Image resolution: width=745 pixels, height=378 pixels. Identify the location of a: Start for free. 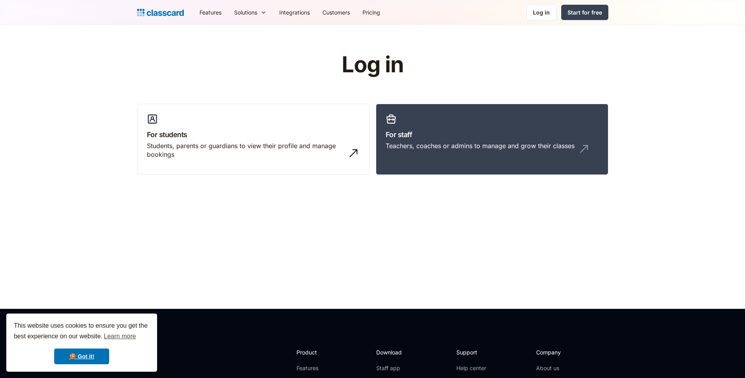
(585, 12).